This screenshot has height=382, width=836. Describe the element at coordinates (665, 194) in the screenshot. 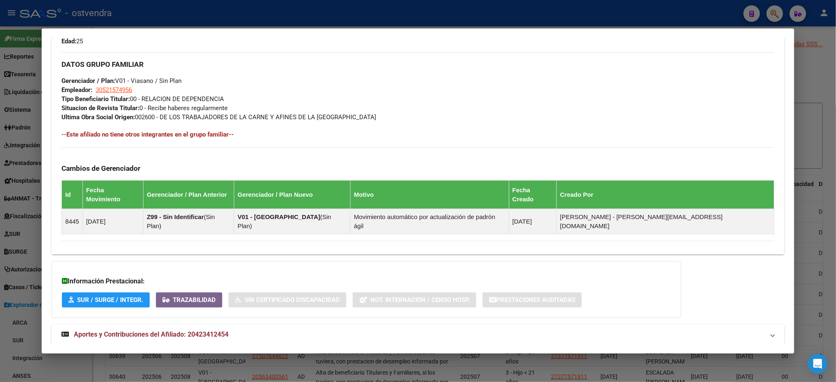

I see `th: Creado Por` at that location.